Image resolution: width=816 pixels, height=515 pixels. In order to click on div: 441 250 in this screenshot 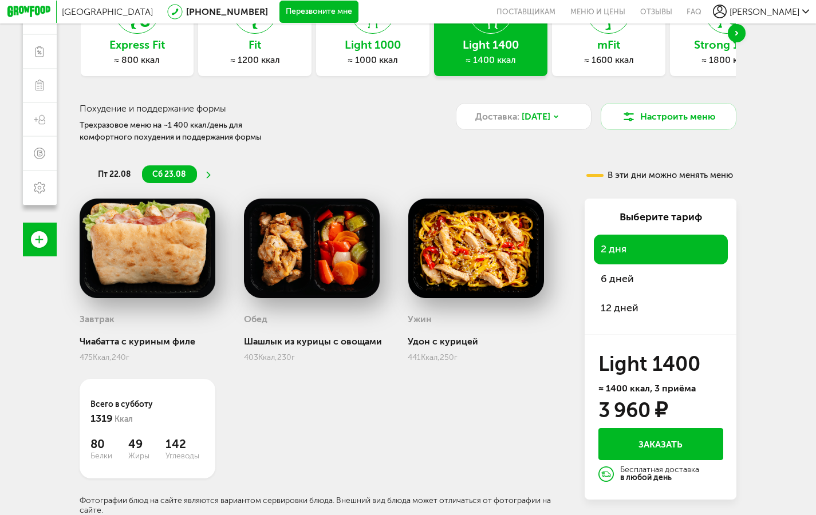, I will do `click(476, 357)`.